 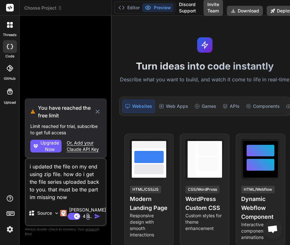 What do you see at coordinates (66, 129) in the screenshot?
I see `p: Limit reached for trial, subscribe to get full access` at bounding box center [66, 129].